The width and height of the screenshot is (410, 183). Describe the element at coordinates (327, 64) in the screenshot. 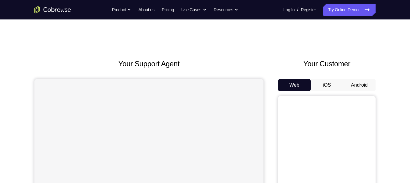

I see `h2: Your Customer` at that location.